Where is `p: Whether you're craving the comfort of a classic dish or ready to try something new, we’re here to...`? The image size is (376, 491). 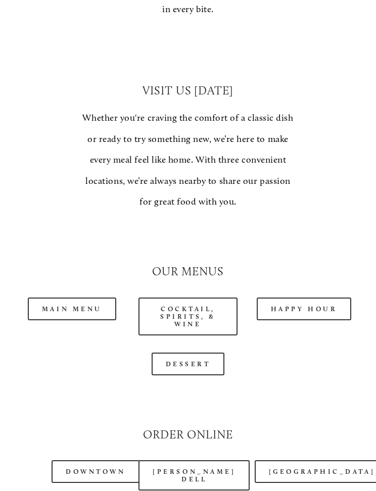
p: Whether you're craving the comfort of a classic dish or ready to try something new, we’re here to... is located at coordinates (187, 160).